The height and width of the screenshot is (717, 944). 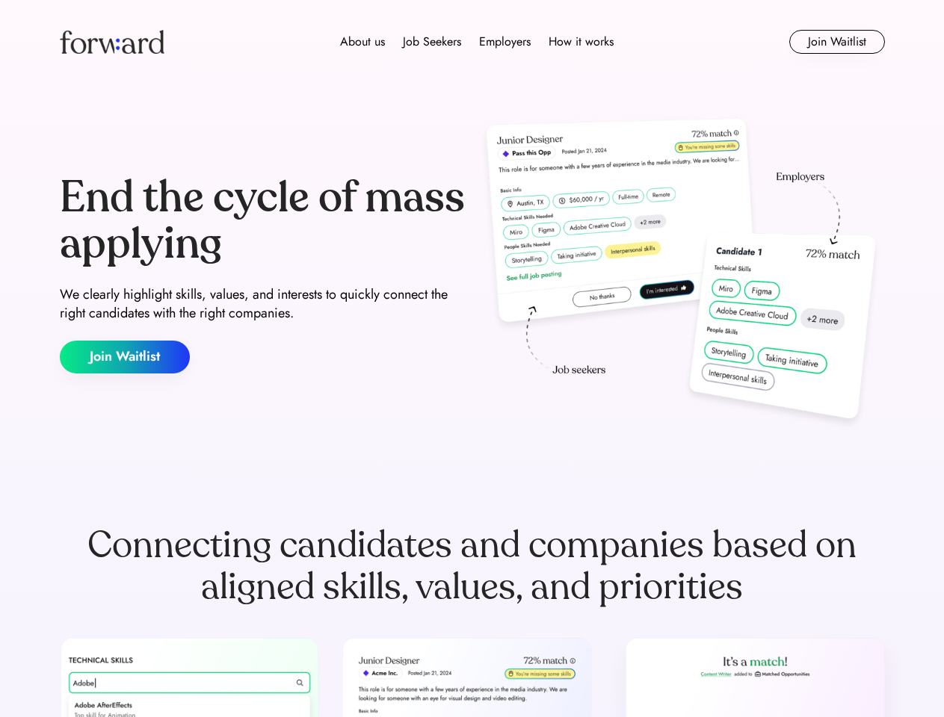 What do you see at coordinates (112, 42) in the screenshot?
I see `img: Forward logo` at bounding box center [112, 42].